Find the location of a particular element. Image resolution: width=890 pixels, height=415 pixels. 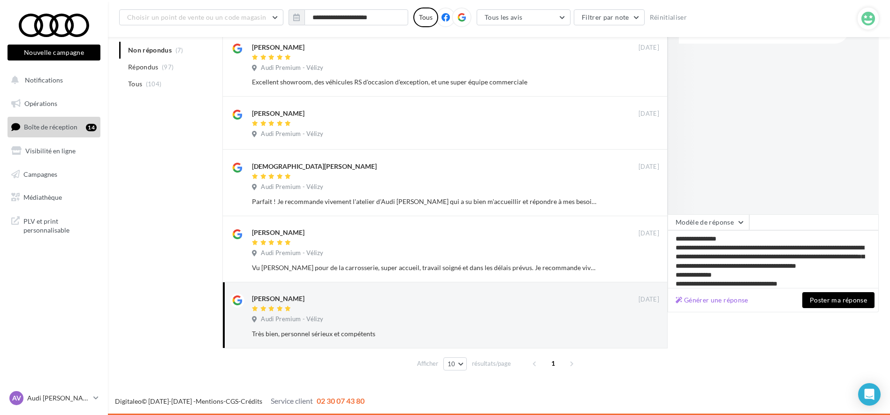

button: Générer une réponse is located at coordinates (712, 300).